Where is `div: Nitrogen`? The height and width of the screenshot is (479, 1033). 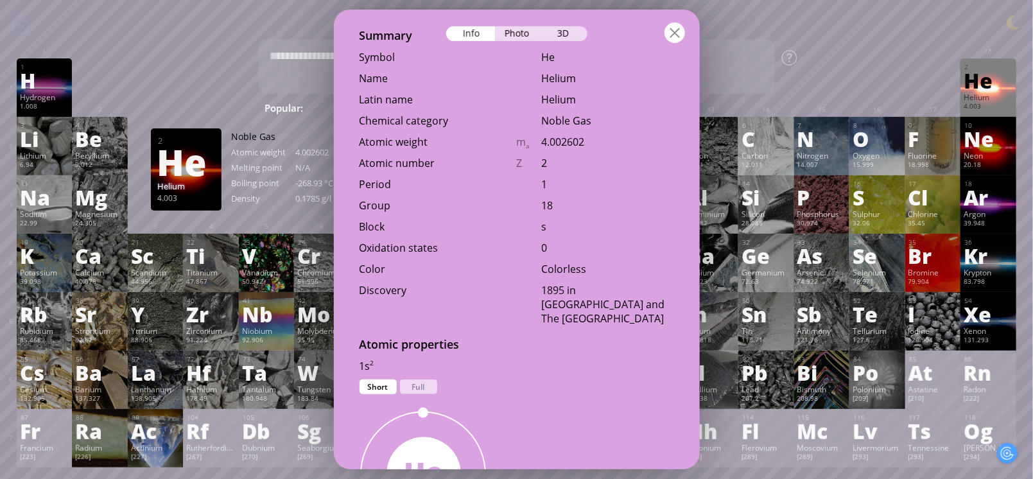 div: Nitrogen is located at coordinates (821, 155).